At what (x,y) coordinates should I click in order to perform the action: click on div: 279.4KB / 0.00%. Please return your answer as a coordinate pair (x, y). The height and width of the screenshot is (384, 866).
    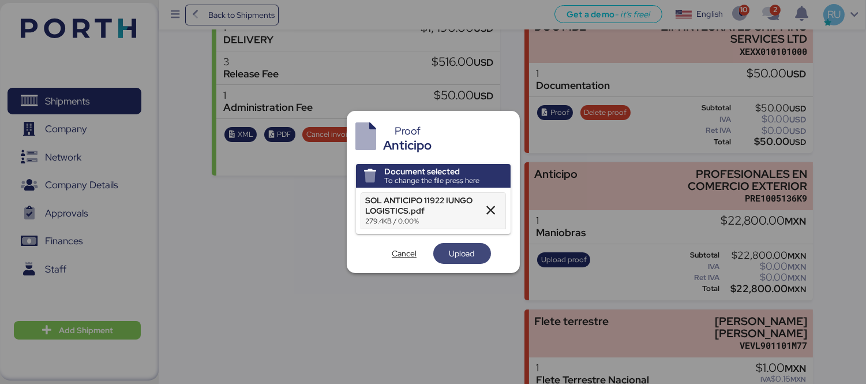
    Looking at the image, I should click on (421, 221).